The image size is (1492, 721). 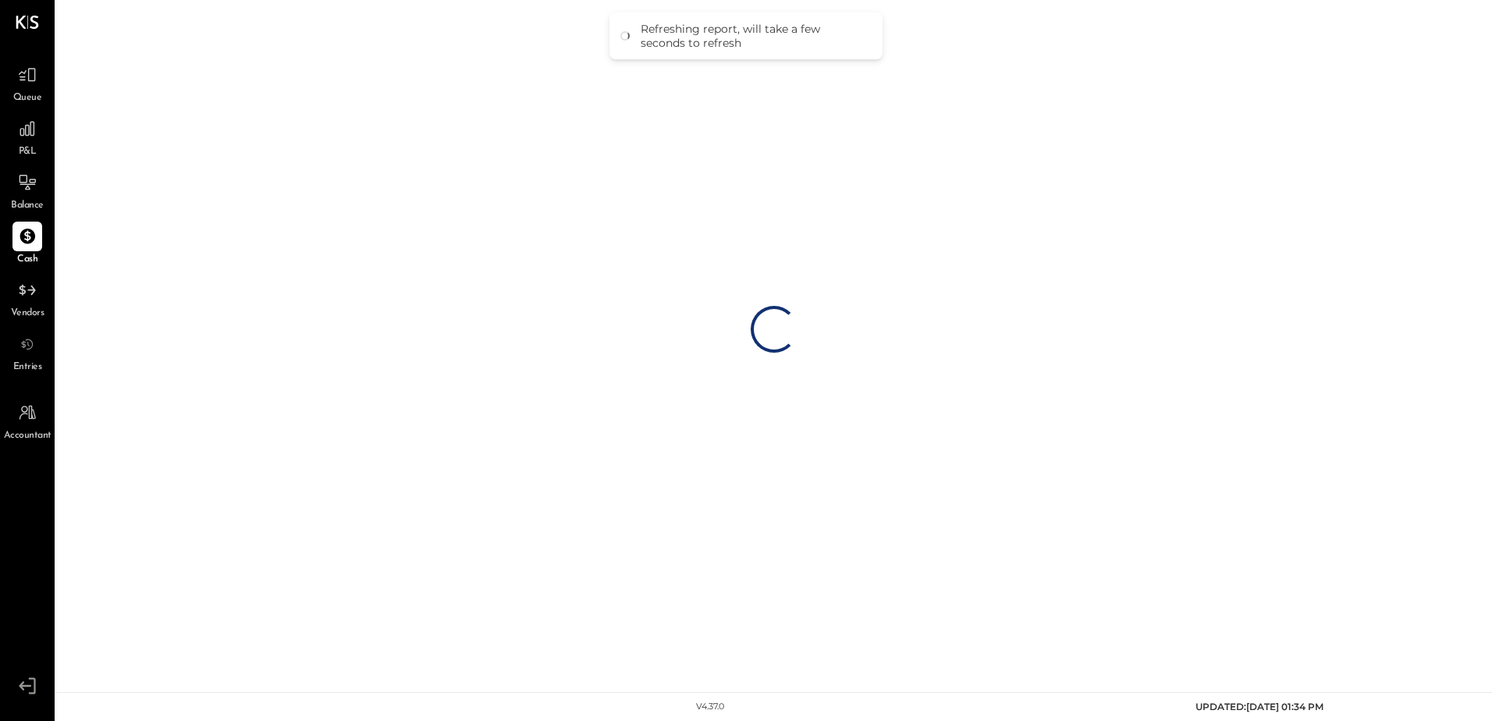 What do you see at coordinates (754, 36) in the screenshot?
I see `div: Refreshing report, will take a few seconds to refresh` at bounding box center [754, 36].